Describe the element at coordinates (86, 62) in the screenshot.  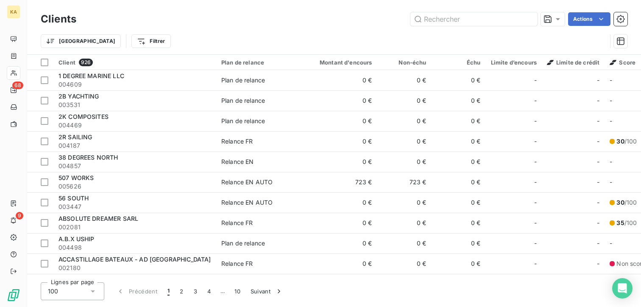
I see `span: 926` at that location.